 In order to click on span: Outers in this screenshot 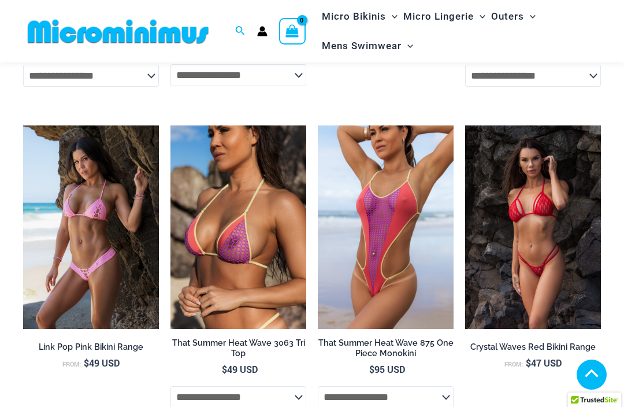, I will do `click(508, 16)`.